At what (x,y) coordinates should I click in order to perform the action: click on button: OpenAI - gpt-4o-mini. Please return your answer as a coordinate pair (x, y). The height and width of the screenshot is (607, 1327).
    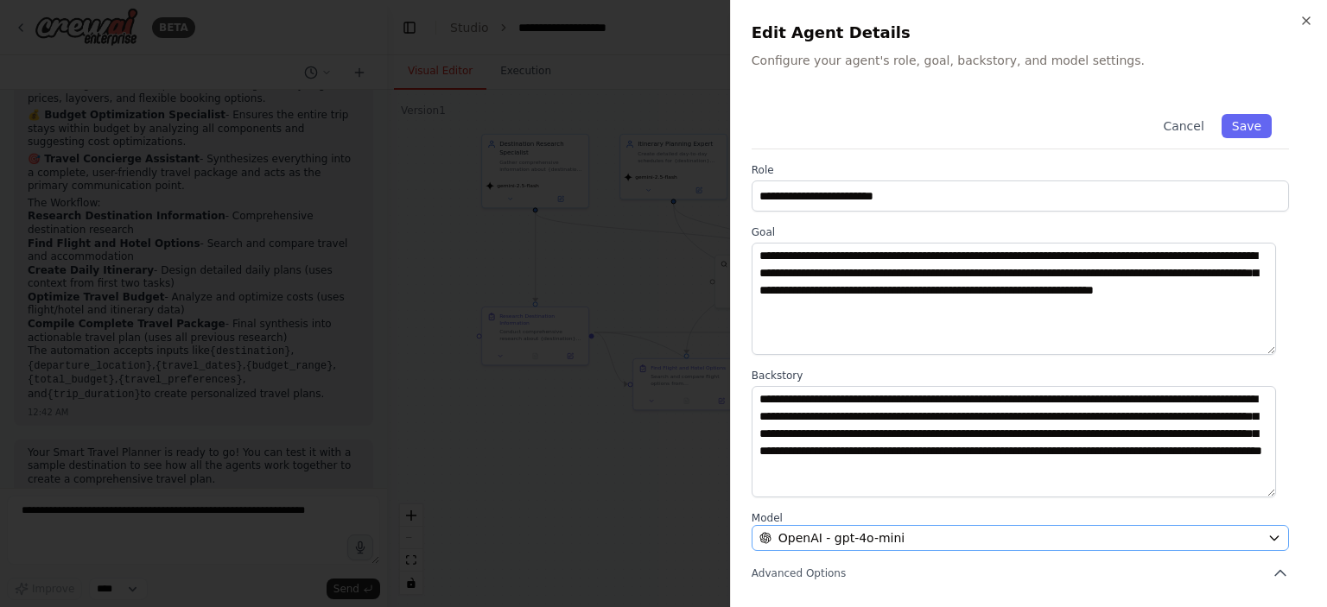
    Looking at the image, I should click on (1020, 538).